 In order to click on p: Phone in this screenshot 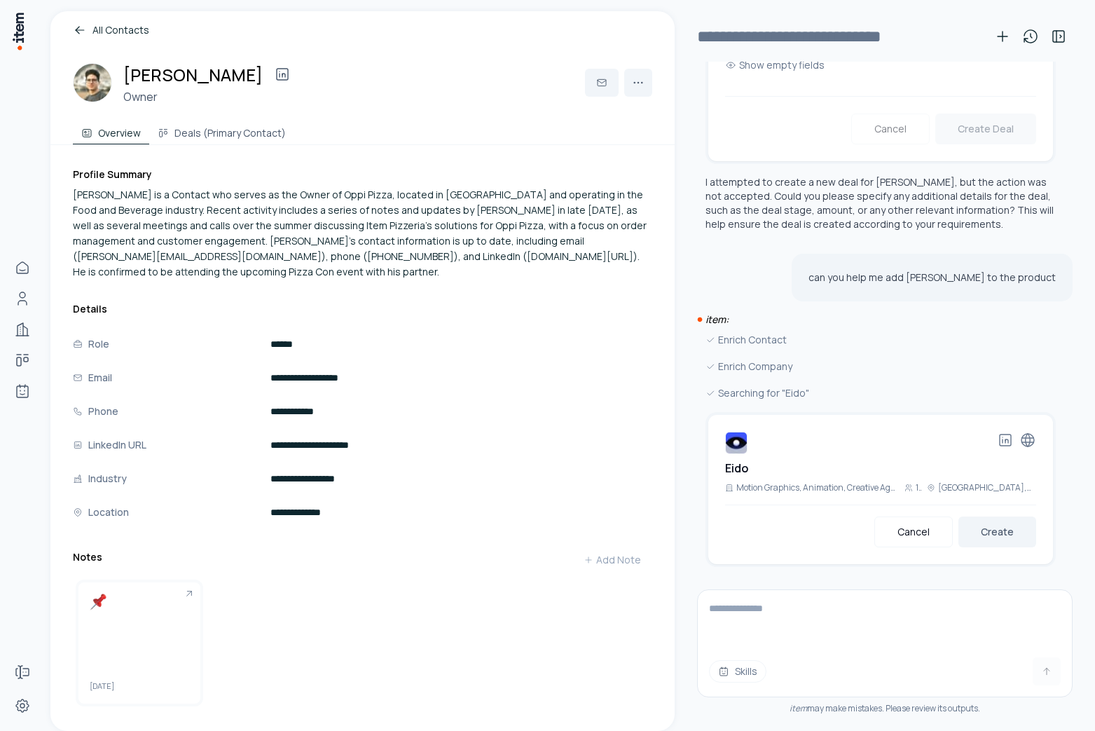, I will do `click(103, 411)`.